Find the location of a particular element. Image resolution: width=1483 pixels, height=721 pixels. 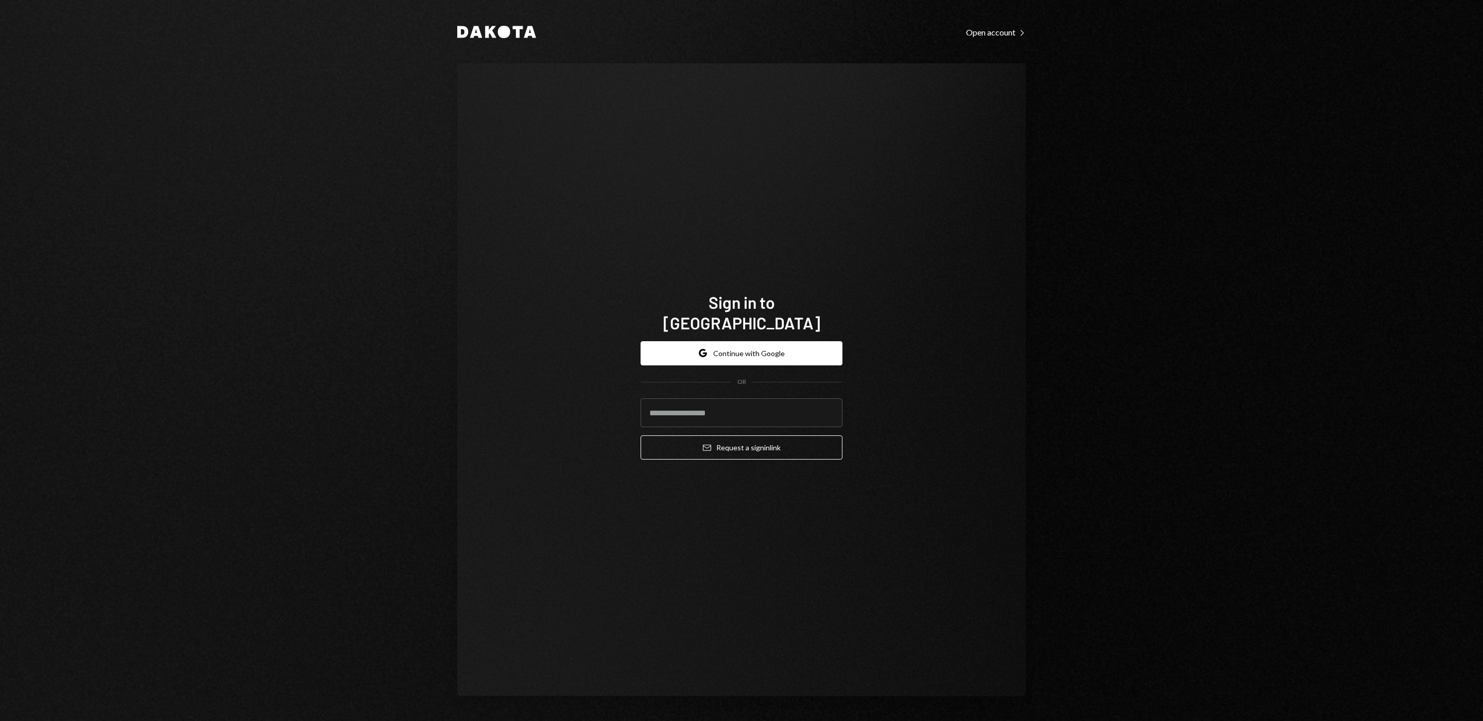

div: OR is located at coordinates (741, 382).